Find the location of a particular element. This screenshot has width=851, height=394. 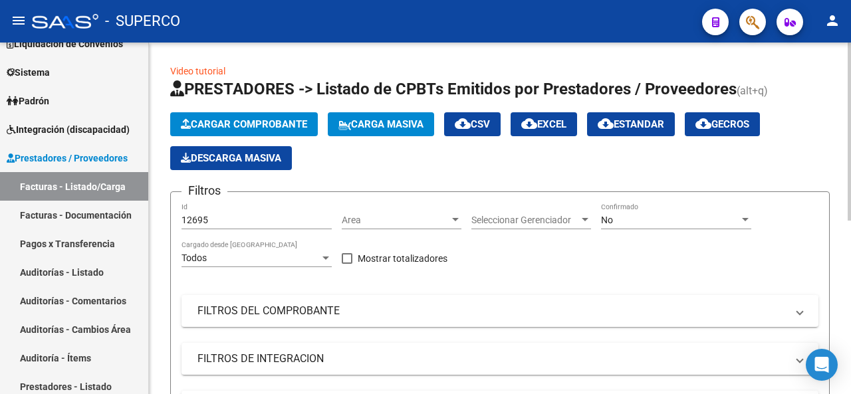

span: Prestadores / Proveedores is located at coordinates (67, 158).